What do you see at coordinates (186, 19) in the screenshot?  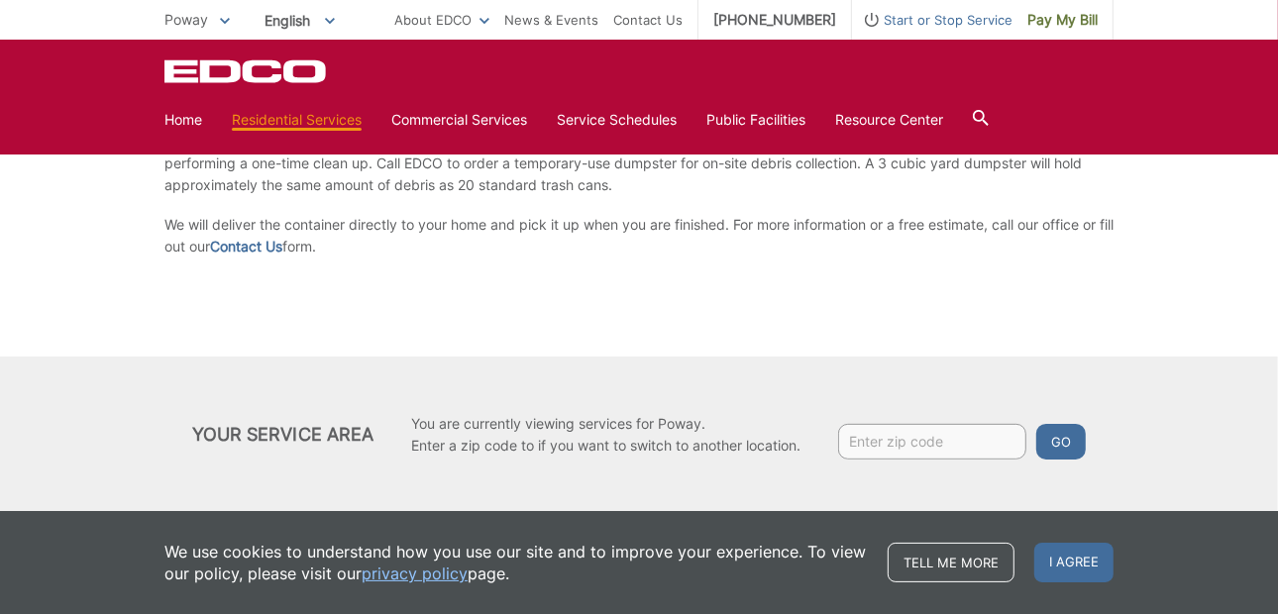 I see `span: Poway` at bounding box center [186, 19].